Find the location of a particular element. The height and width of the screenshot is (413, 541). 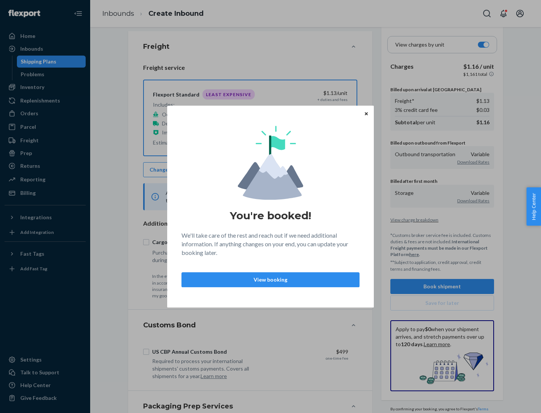

p: View booking is located at coordinates (270, 280).